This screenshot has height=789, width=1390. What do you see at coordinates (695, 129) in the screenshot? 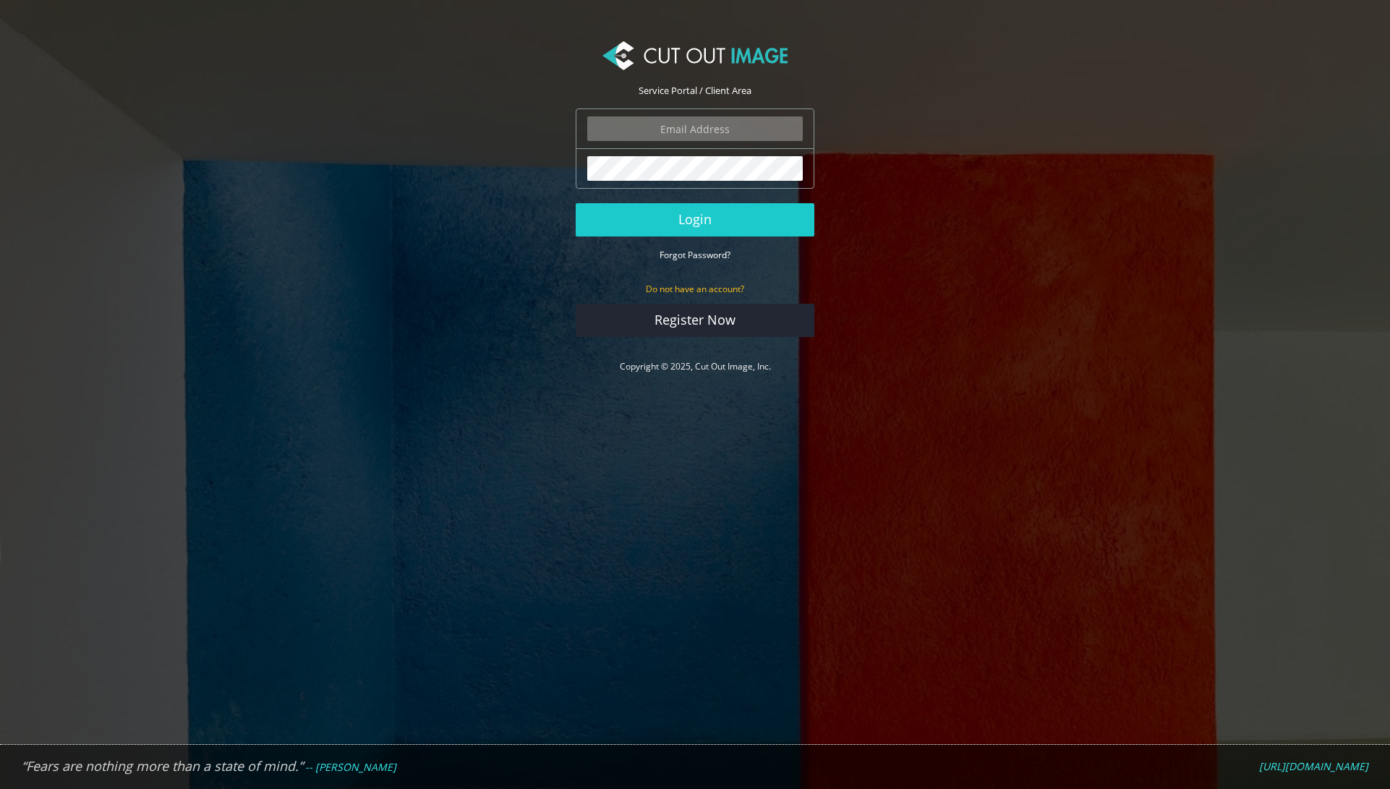
I see `input: Email Address` at bounding box center [695, 129].